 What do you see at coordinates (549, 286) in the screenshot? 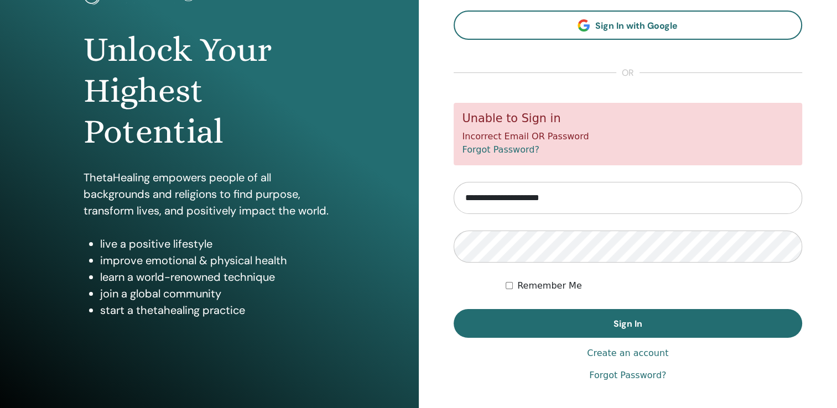
I see `label: Remember Me` at bounding box center [549, 286].